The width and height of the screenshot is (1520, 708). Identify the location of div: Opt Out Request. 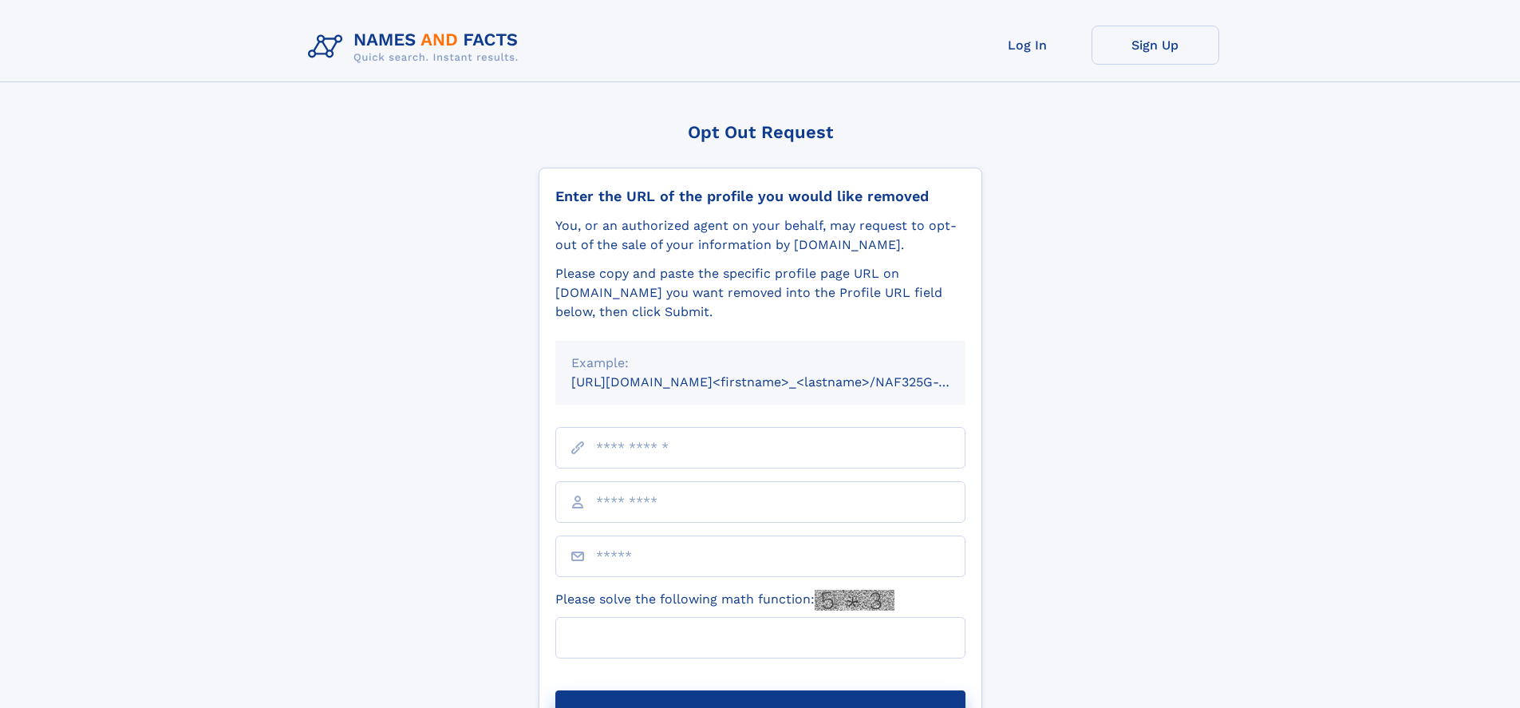
(760, 132).